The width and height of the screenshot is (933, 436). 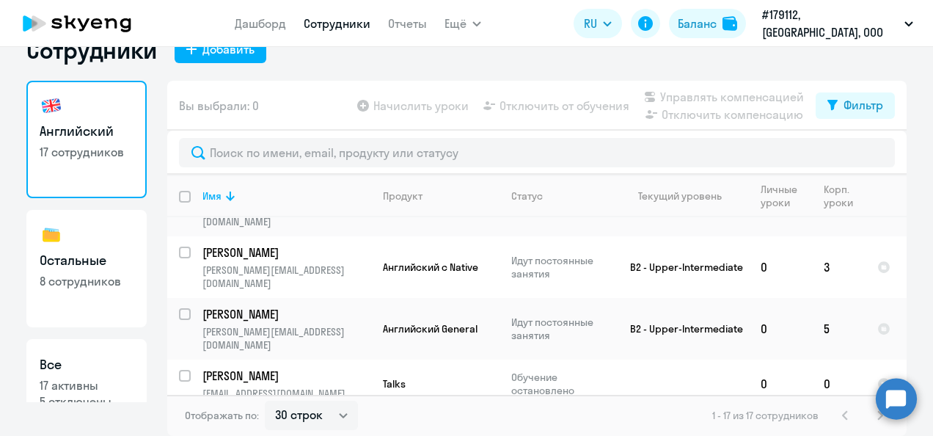 I want to click on p: 17 активны, so click(x=87, y=385).